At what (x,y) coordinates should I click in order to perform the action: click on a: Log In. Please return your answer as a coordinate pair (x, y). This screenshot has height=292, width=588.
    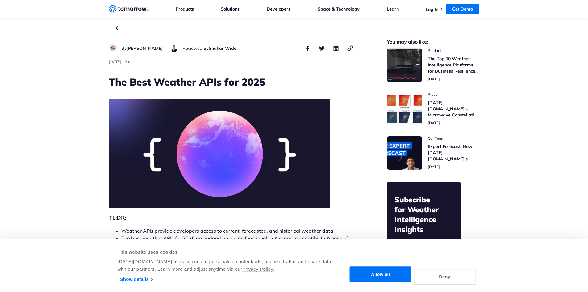
    Looking at the image, I should click on (432, 9).